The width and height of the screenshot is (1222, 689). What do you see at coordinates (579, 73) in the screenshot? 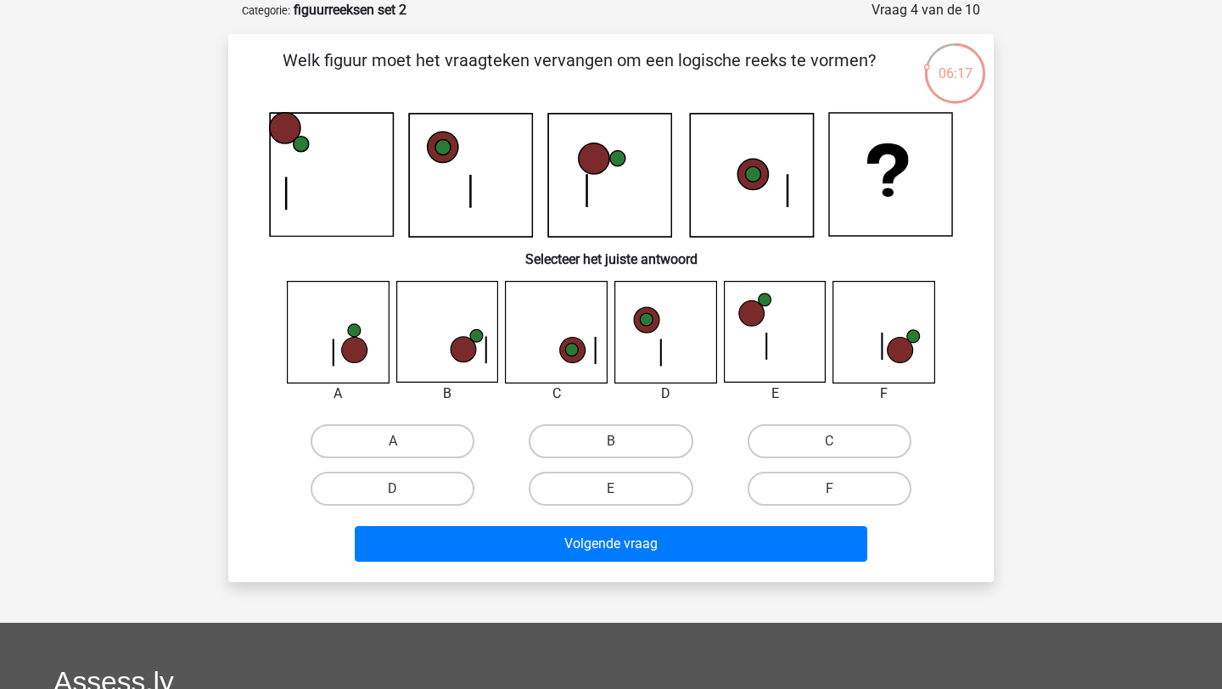
I see `p: Welk figuur moet het vraagteken vervangen om een logische reeks te vormen?` at bounding box center [579, 73].